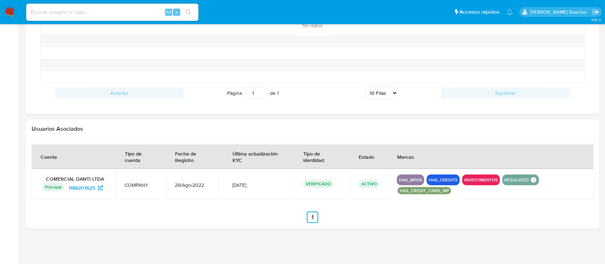 The image size is (605, 264). What do you see at coordinates (312, 129) in the screenshot?
I see `h2: Usuarios Asociados` at bounding box center [312, 129].